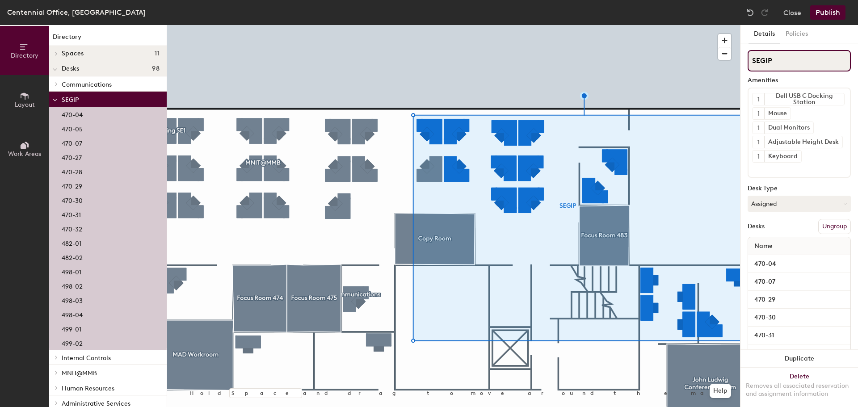 The image size is (858, 407). Describe the element at coordinates (72, 171) in the screenshot. I see `p: 470-28` at that location.